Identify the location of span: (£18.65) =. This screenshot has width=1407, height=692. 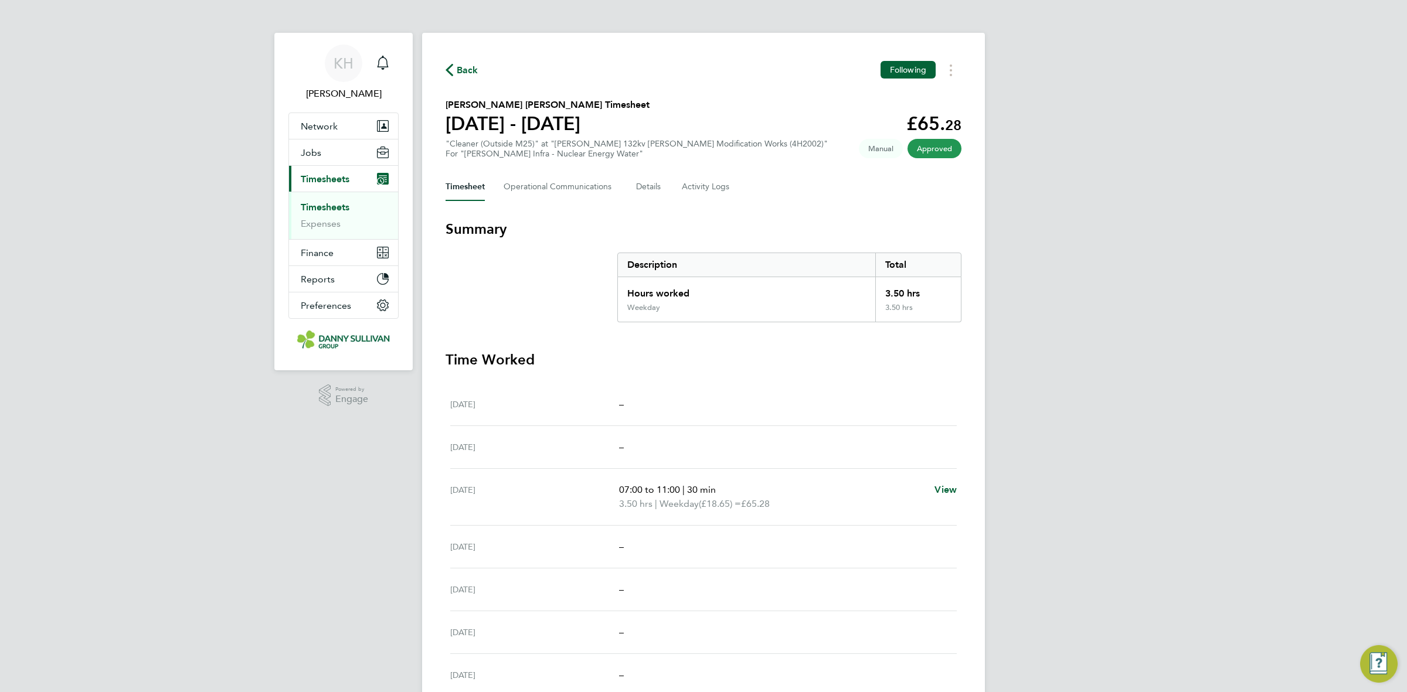
(720, 503).